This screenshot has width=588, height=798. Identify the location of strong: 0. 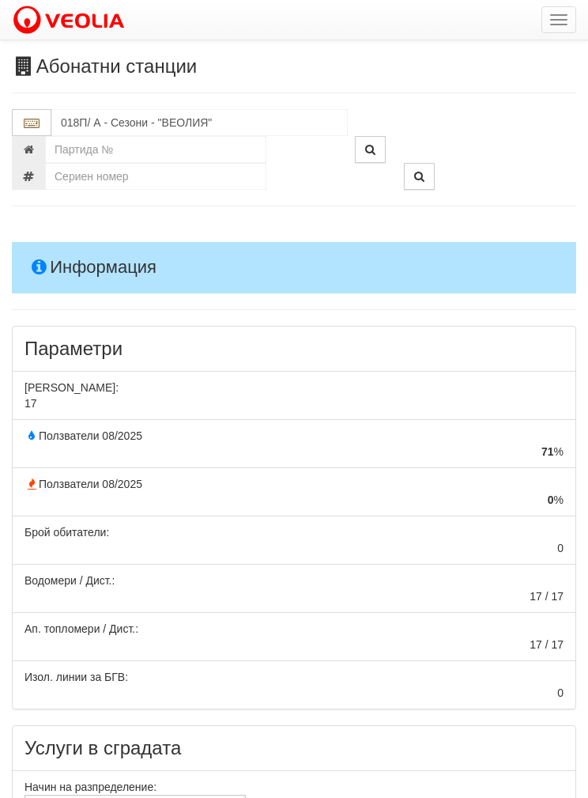
(551, 500).